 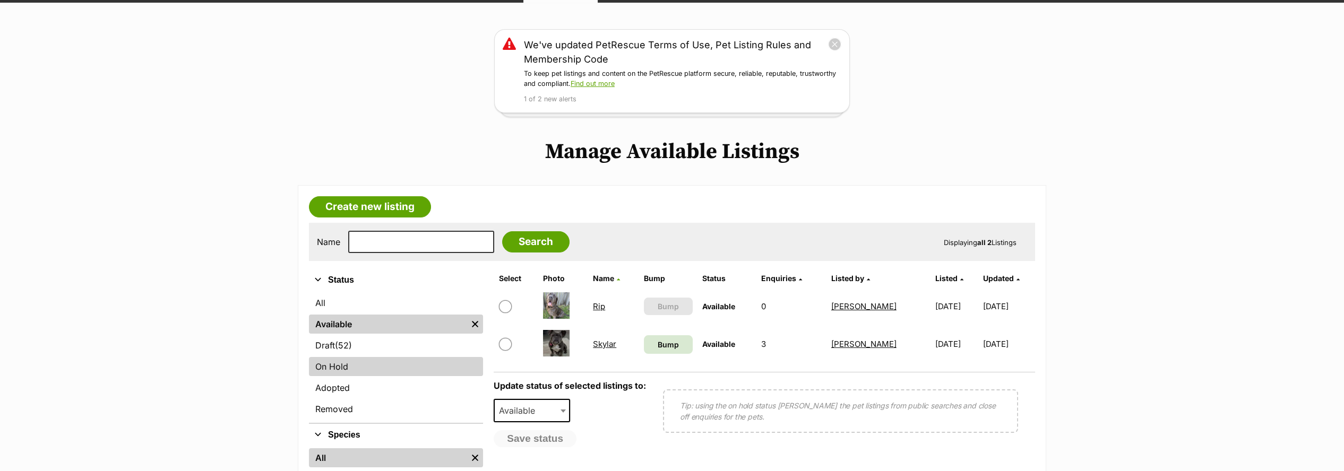 What do you see at coordinates (396, 435) in the screenshot?
I see `button: Species` at bounding box center [396, 435].